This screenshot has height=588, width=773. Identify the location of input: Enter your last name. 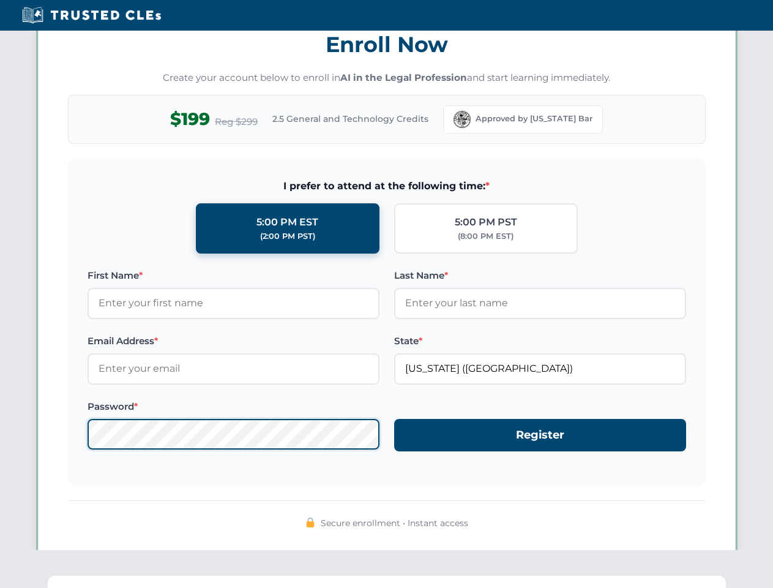
(540, 303).